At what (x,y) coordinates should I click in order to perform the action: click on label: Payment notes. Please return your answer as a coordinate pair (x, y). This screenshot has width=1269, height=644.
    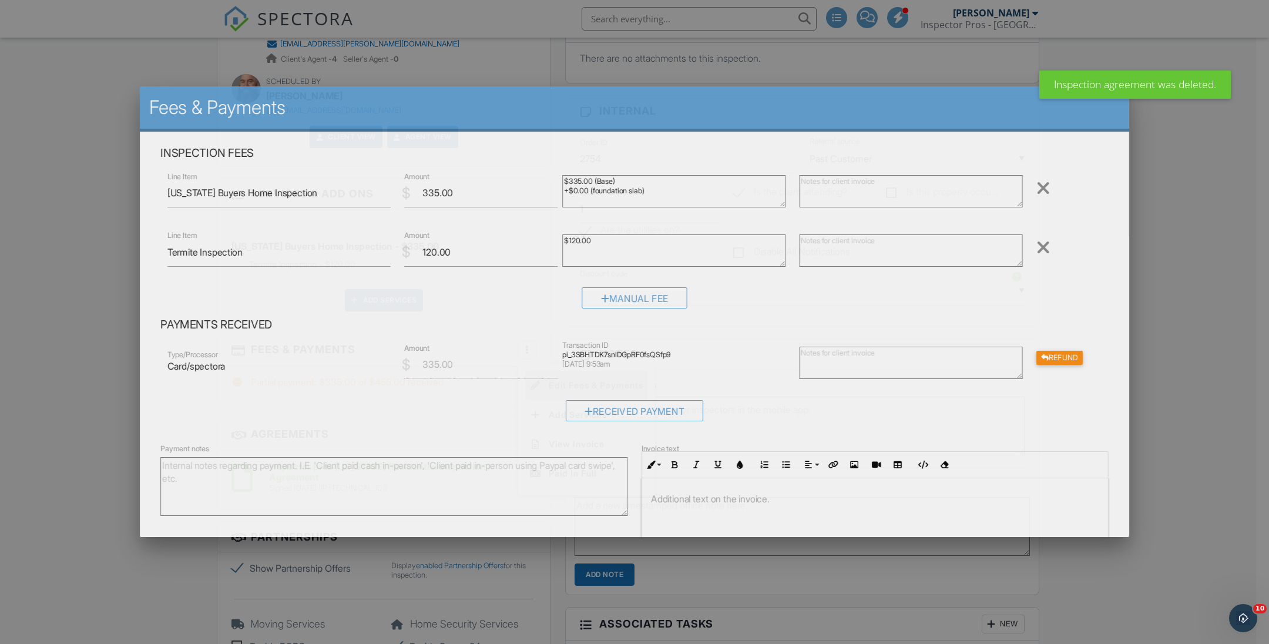
    Looking at the image, I should click on (185, 449).